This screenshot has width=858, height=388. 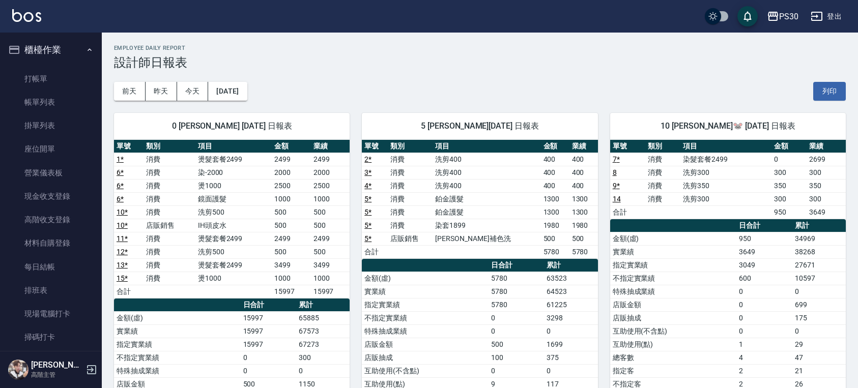 I want to click on a: 高階收支登錄, so click(x=51, y=220).